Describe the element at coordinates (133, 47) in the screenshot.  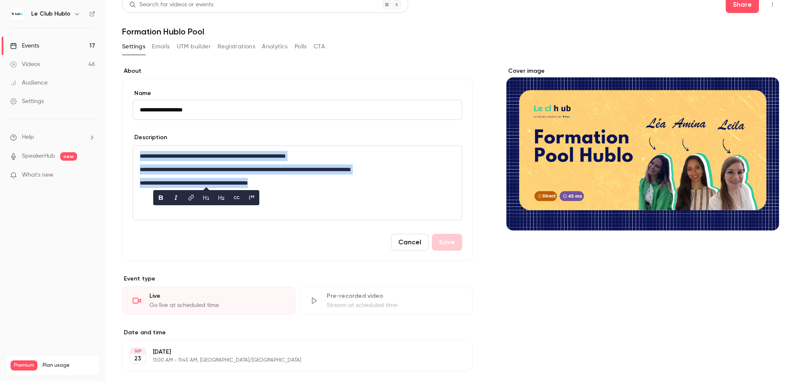
I see `button: Settings` at that location.